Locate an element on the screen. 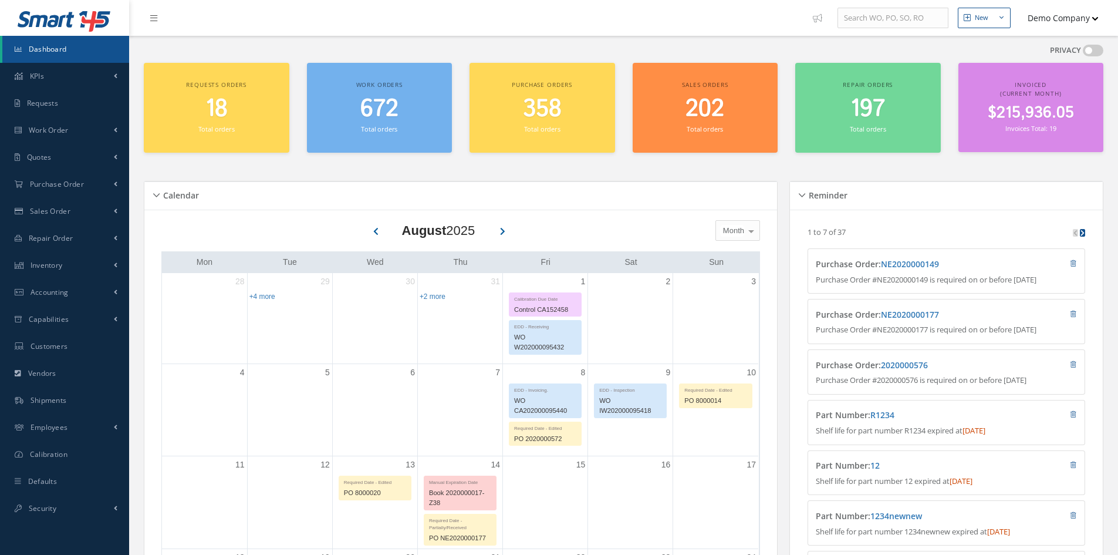  a: August 8, 2025 is located at coordinates (583, 372).